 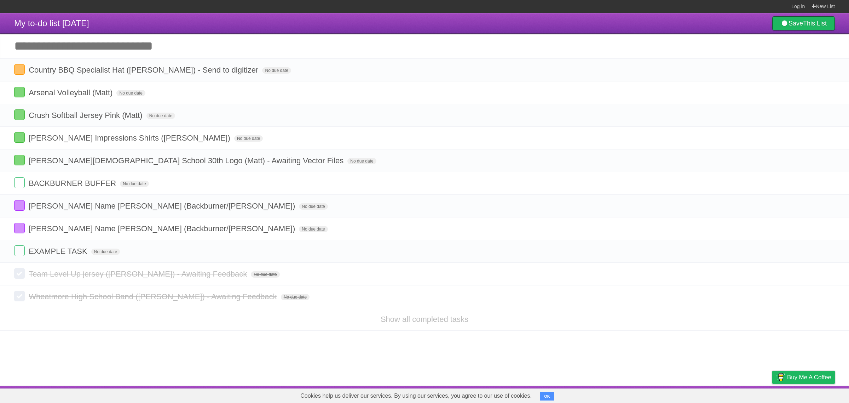 What do you see at coordinates (71, 92) in the screenshot?
I see `span: Arsenal Volleyball (Matt)` at bounding box center [71, 92].